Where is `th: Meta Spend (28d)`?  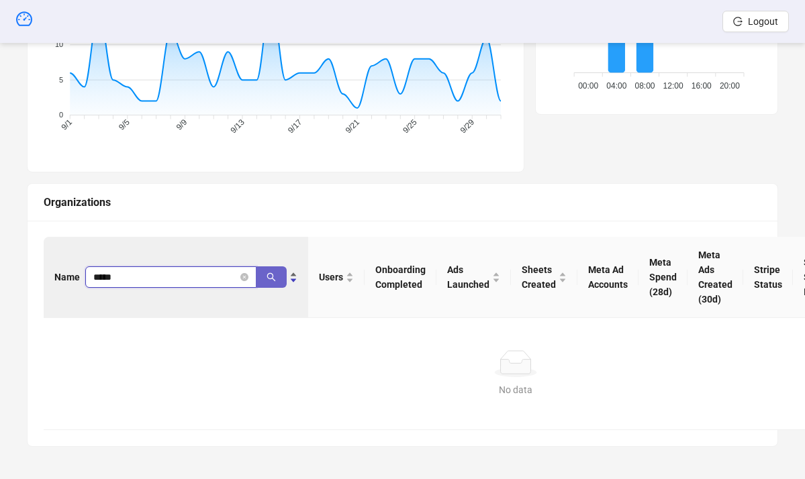
th: Meta Spend (28d) is located at coordinates (663, 277).